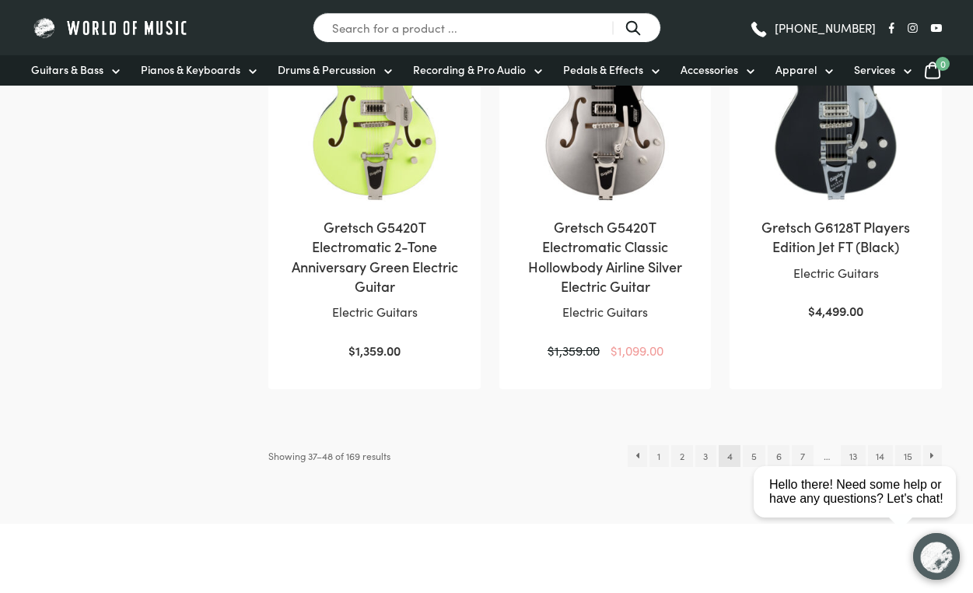 Image resolution: width=973 pixels, height=593 pixels. Describe the element at coordinates (709, 69) in the screenshot. I see `span: Accessories` at that location.